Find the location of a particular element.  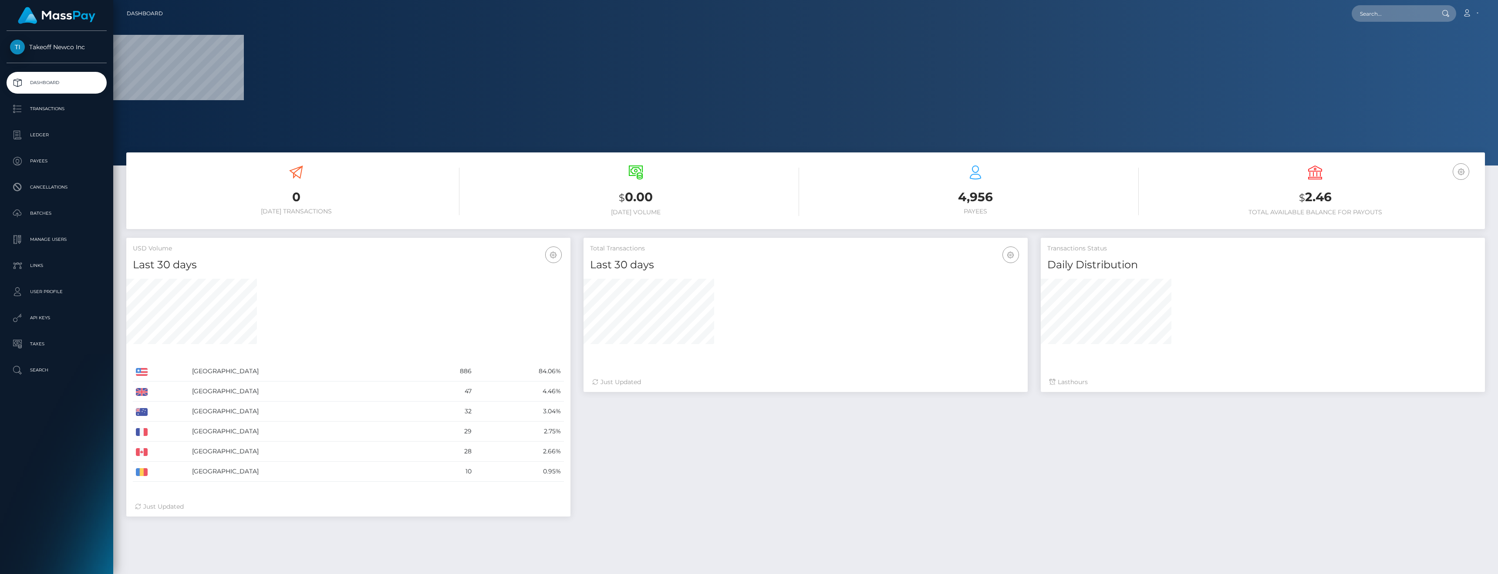

td: 32 is located at coordinates (446, 411).